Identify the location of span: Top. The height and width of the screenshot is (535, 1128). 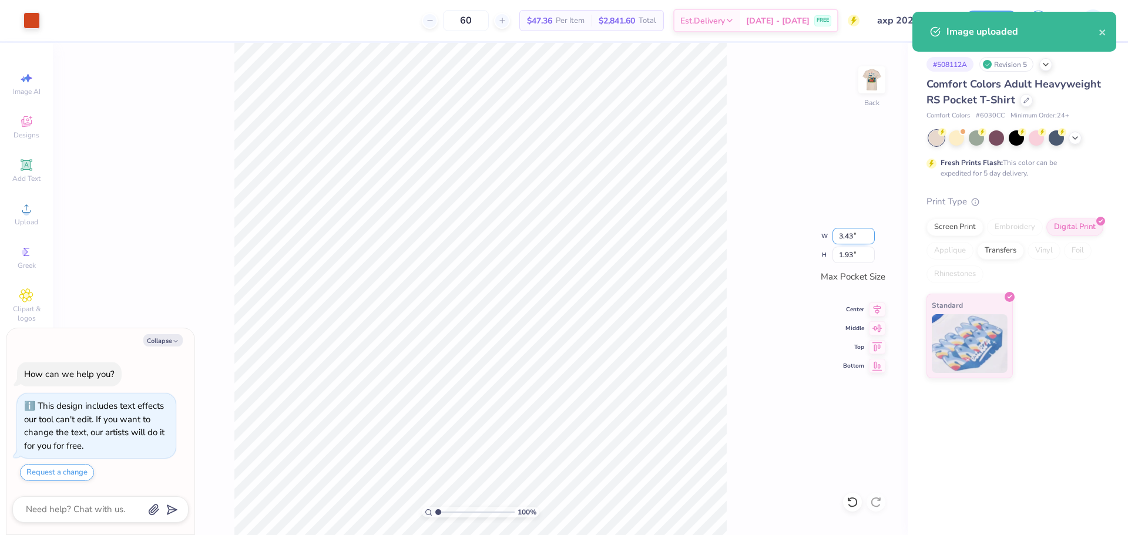
(853, 347).